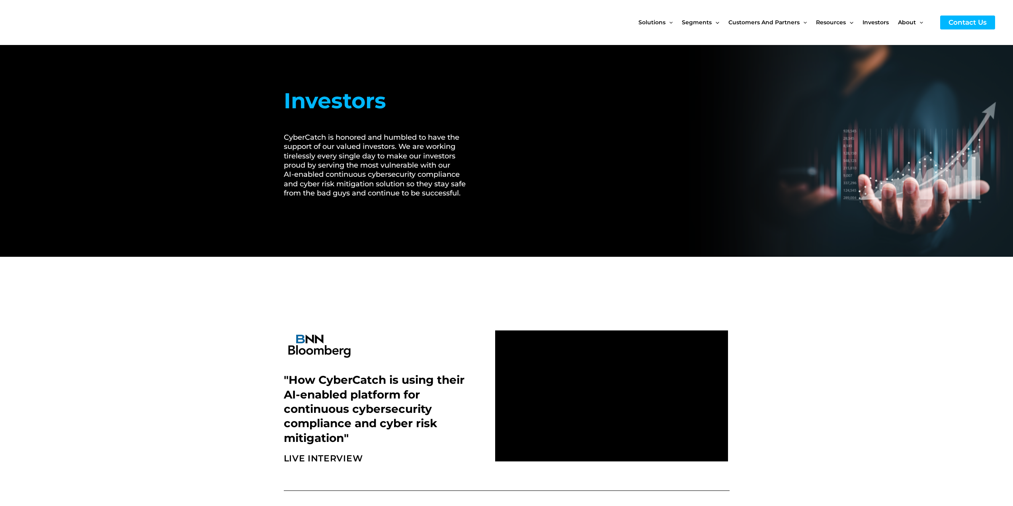 The height and width of the screenshot is (506, 1013). I want to click on nav: Site Navigation: New Main Menu, so click(786, 22).